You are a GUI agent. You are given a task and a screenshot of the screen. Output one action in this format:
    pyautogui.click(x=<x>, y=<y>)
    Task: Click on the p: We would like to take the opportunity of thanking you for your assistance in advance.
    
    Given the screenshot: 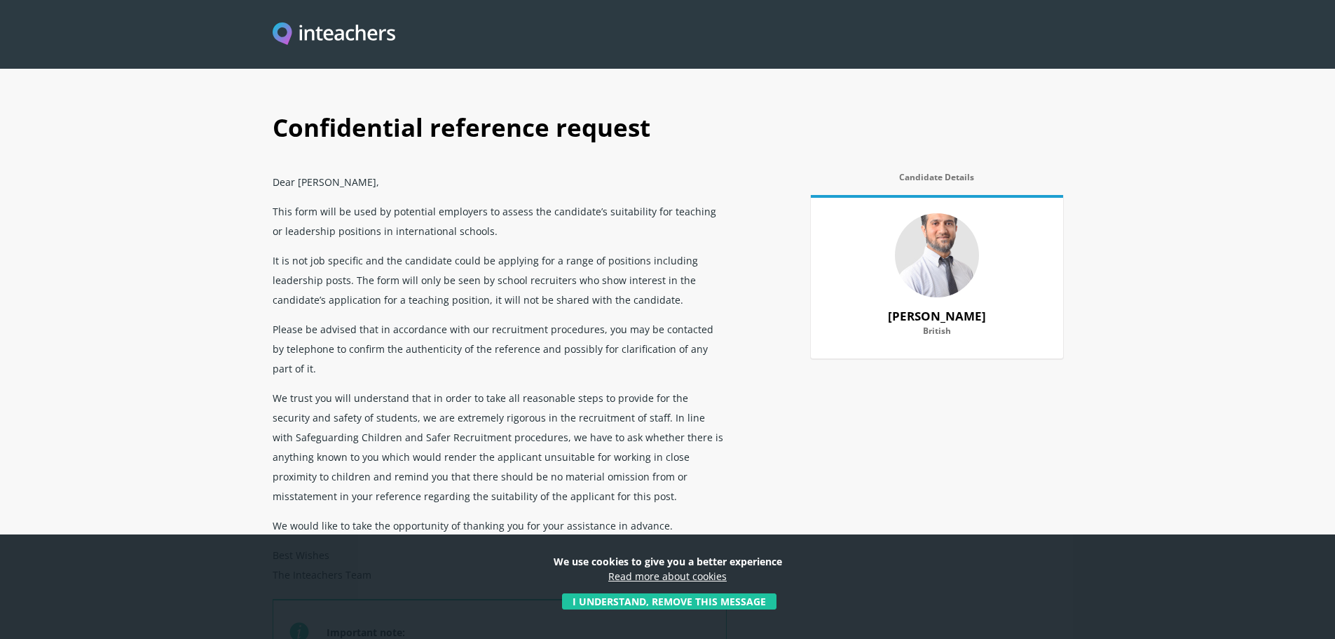 What is the action you would take?
    pyautogui.click(x=500, y=525)
    